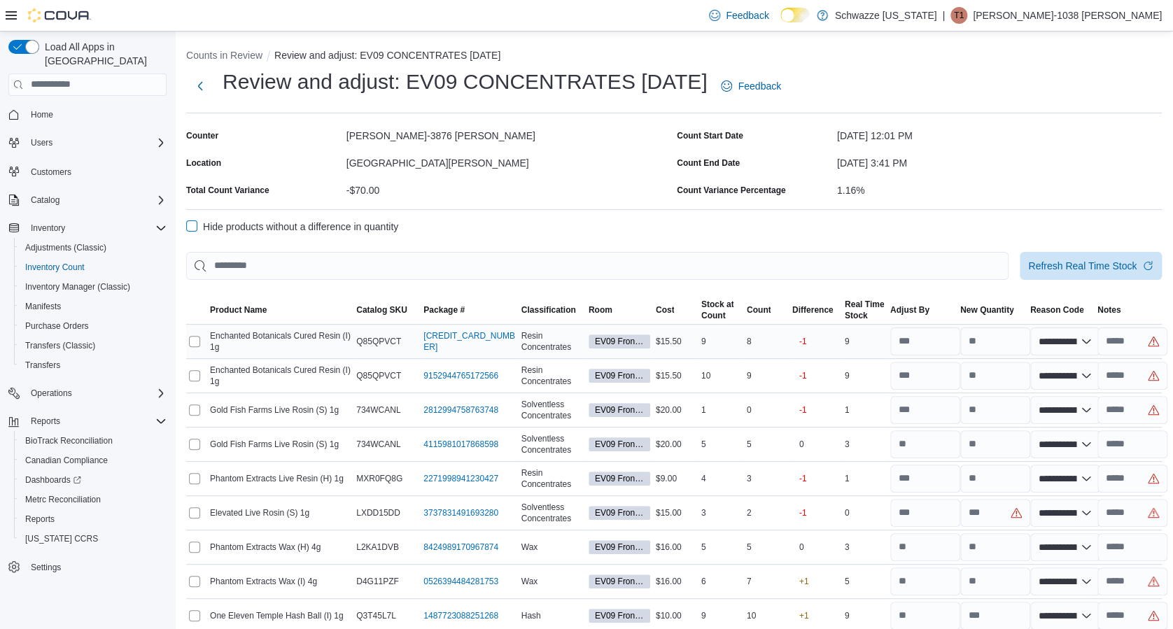 The image size is (1173, 629). I want to click on button: Metrc Reconciliation, so click(93, 500).